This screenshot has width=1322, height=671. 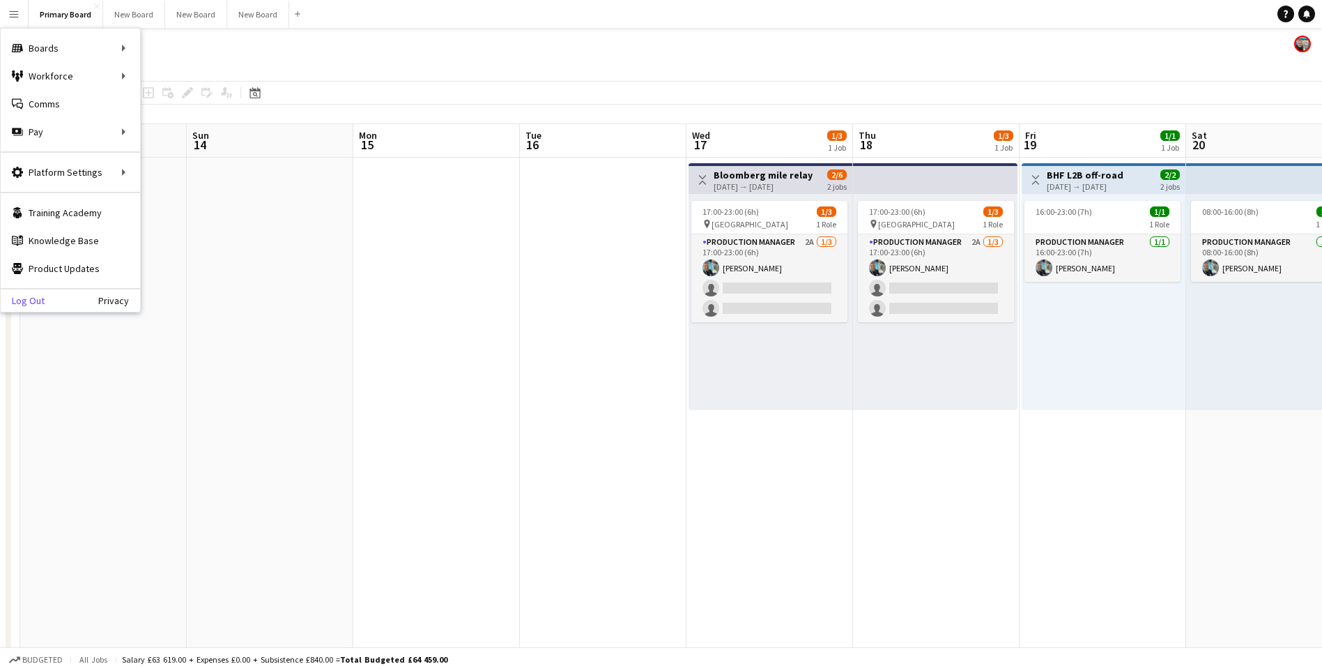 What do you see at coordinates (70, 132) in the screenshot?
I see `div: Pay` at bounding box center [70, 132].